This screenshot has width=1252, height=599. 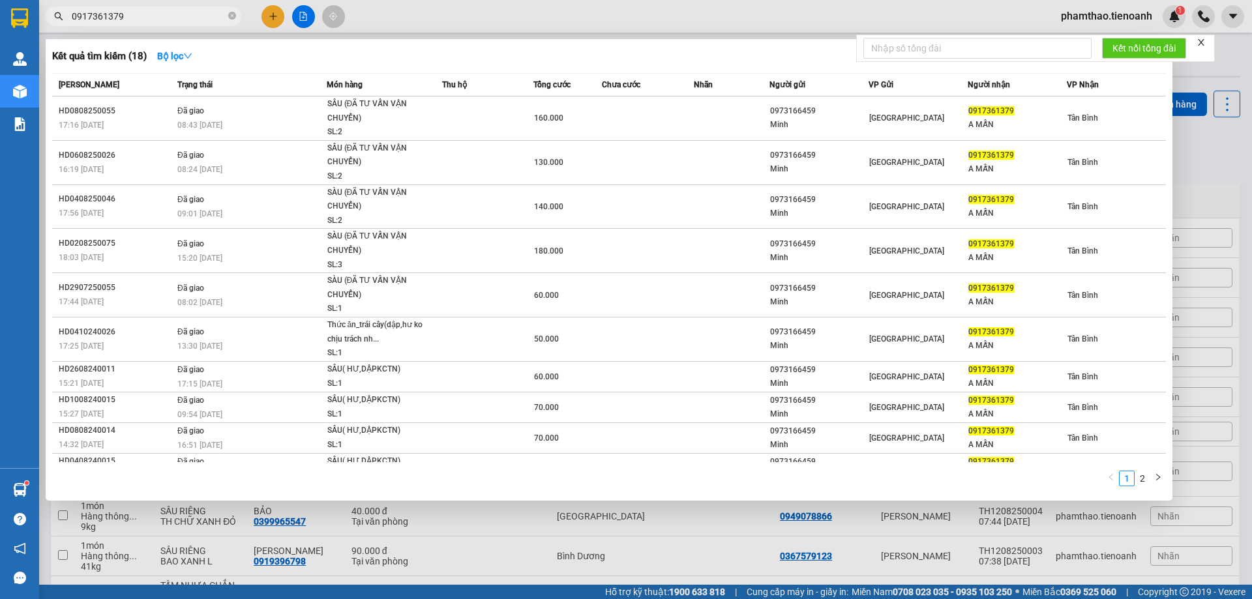 I want to click on span: Món hàng, so click(x=344, y=85).